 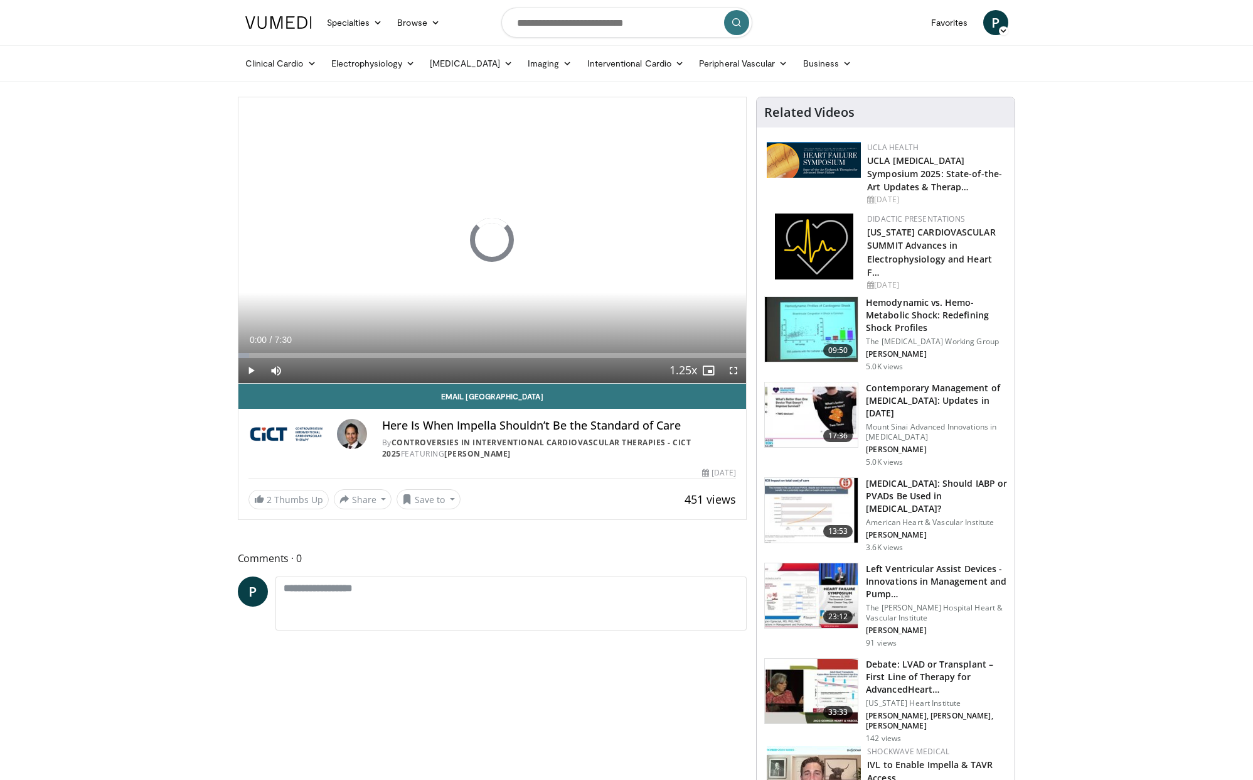 What do you see at coordinates (839, 616) in the screenshot?
I see `span: 23:12` at bounding box center [839, 616].